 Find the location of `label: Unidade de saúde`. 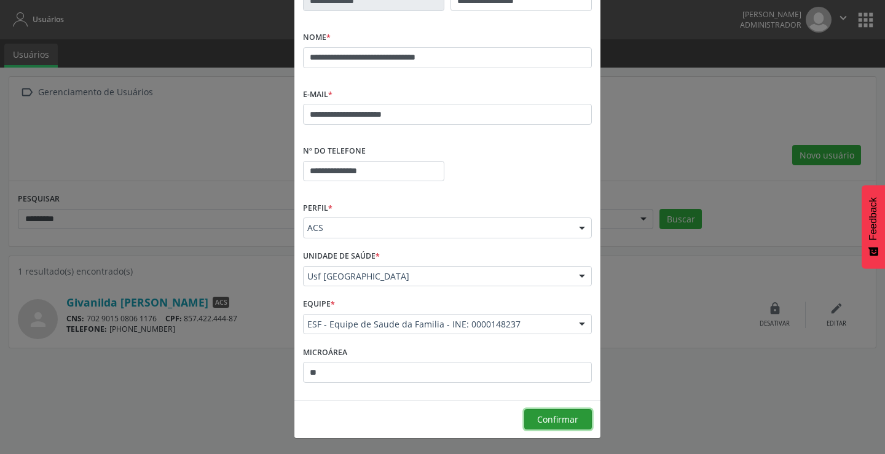

label: Unidade de saúde is located at coordinates (341, 256).